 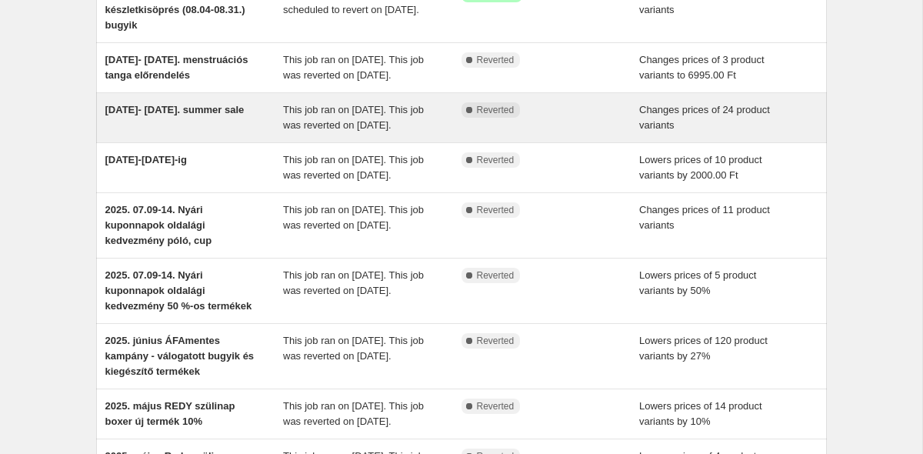 I want to click on span: Lowers prices of 5 product variants by 50%, so click(x=698, y=282).